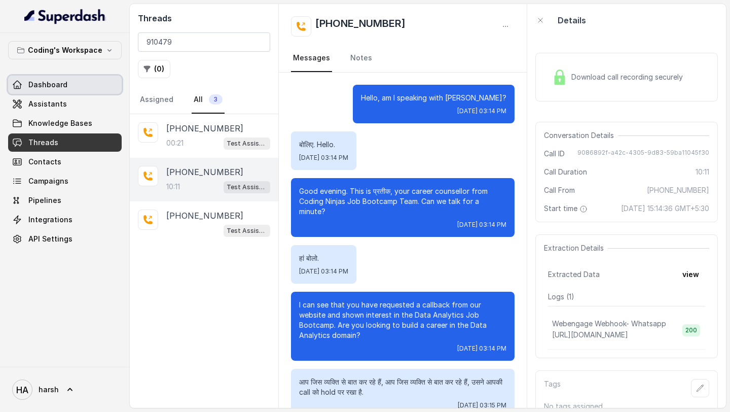 Image resolution: width=730 pixels, height=412 pixels. Describe the element at coordinates (323, 258) in the screenshot. I see `p: हां बोलो.` at that location.